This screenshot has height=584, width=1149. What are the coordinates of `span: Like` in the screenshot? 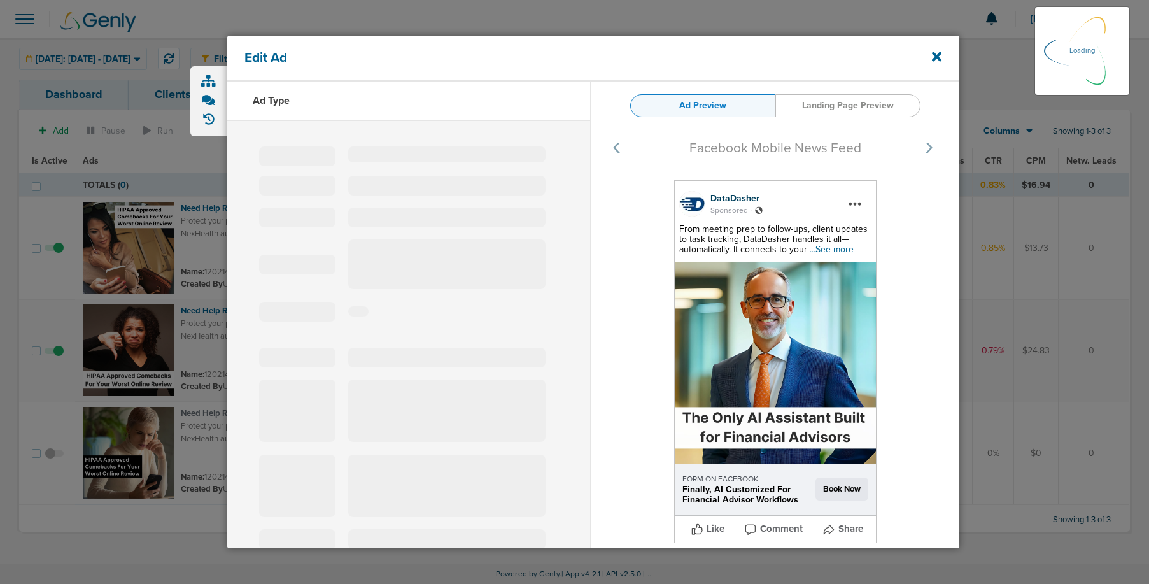 It's located at (716, 529).